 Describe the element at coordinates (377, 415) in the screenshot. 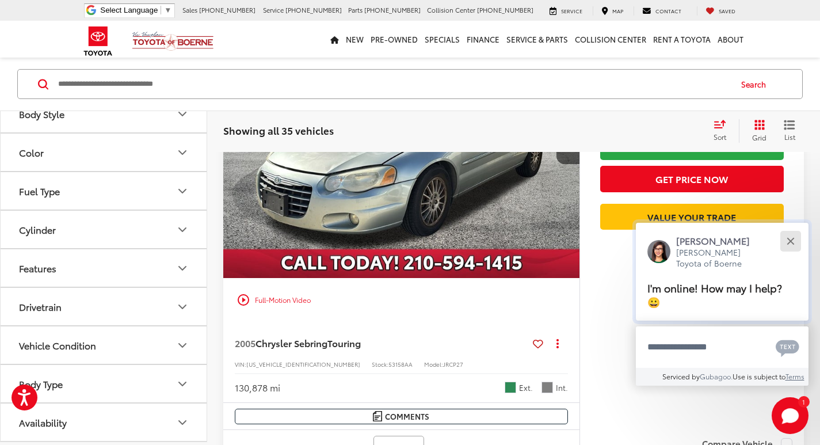

I see `img: Comments` at that location.